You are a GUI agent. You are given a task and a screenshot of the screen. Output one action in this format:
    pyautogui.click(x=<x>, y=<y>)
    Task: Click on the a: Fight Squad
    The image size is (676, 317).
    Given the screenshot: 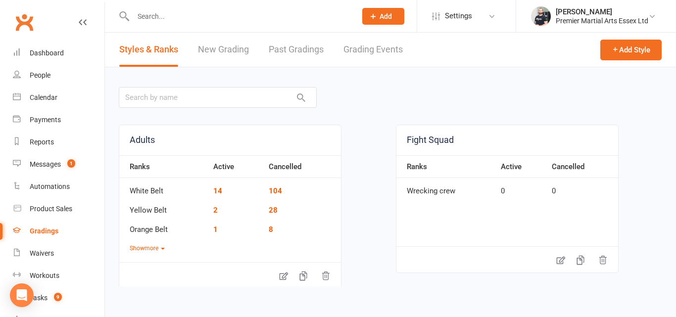 What is the action you would take?
    pyautogui.click(x=508, y=140)
    